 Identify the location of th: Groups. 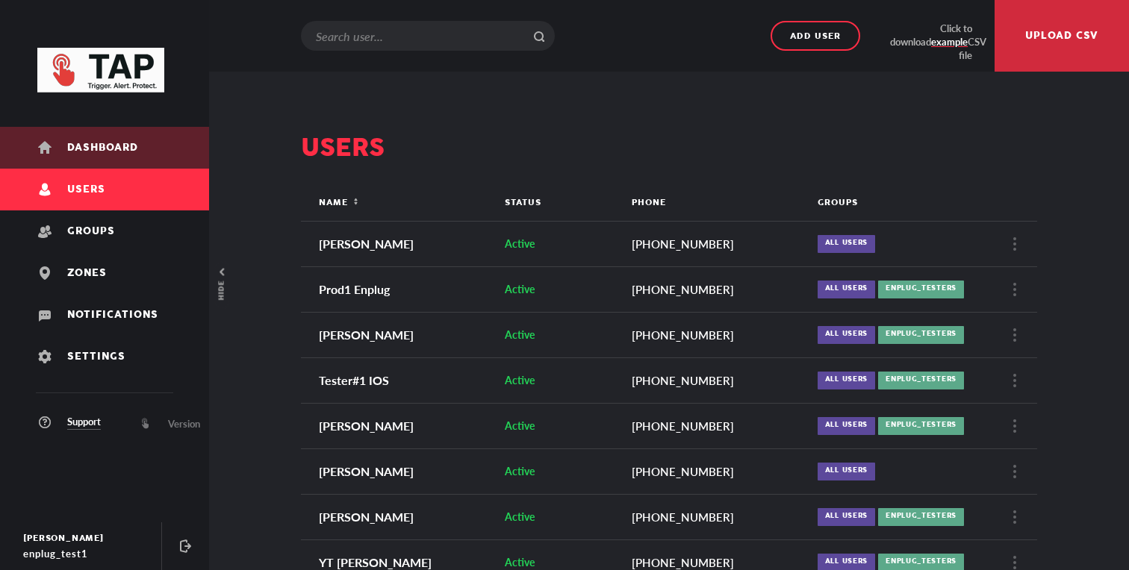
(899, 203).